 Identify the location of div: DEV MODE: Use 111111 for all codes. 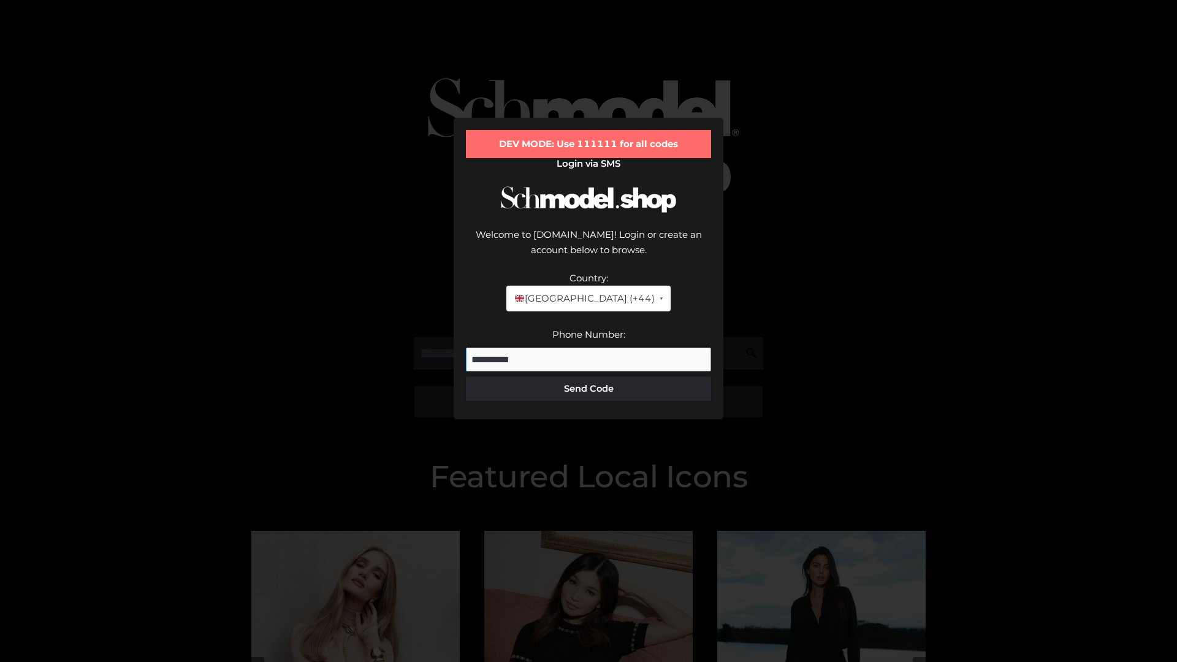
(588, 144).